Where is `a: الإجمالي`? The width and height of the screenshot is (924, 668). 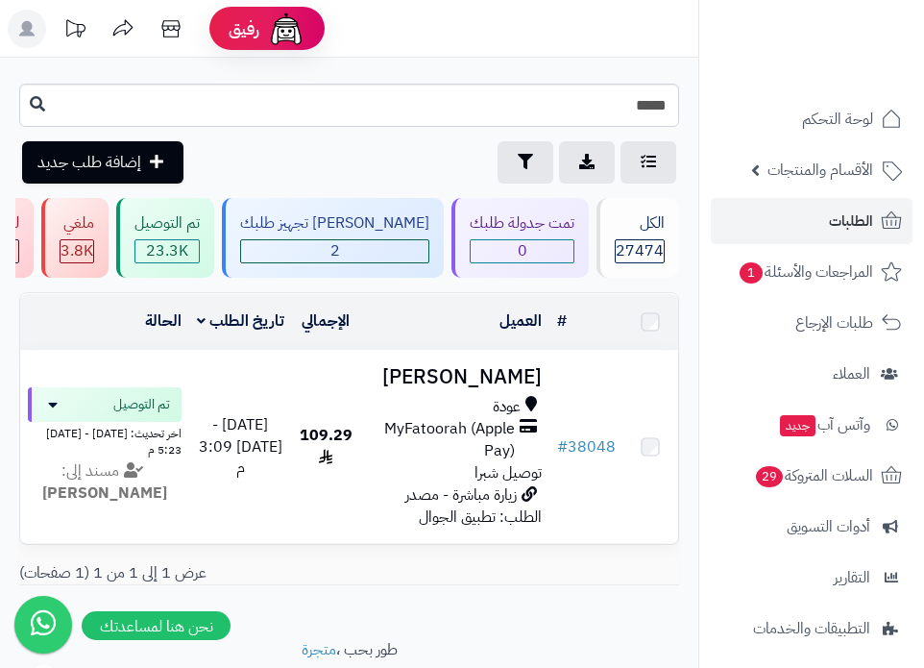
a: الإجمالي is located at coordinates (326, 321).